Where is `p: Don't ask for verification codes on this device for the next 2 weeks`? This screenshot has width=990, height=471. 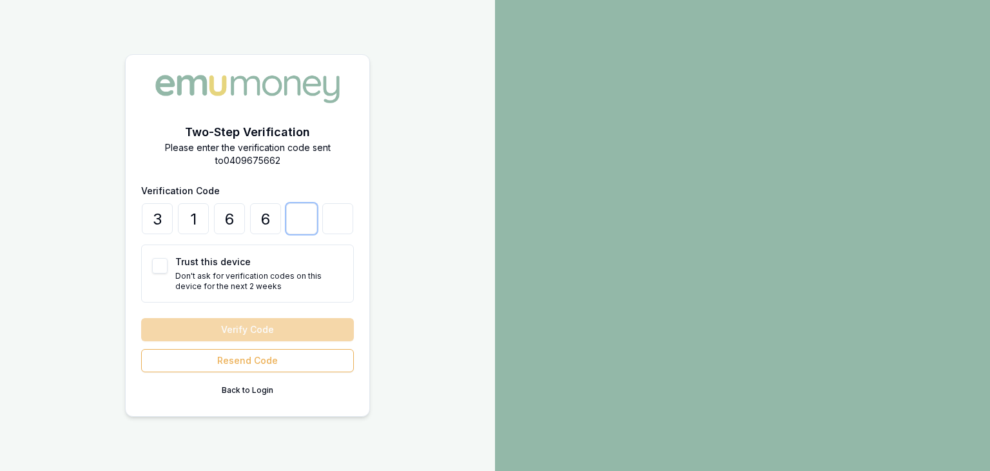 p: Don't ask for verification codes on this device for the next 2 weeks is located at coordinates (259, 281).